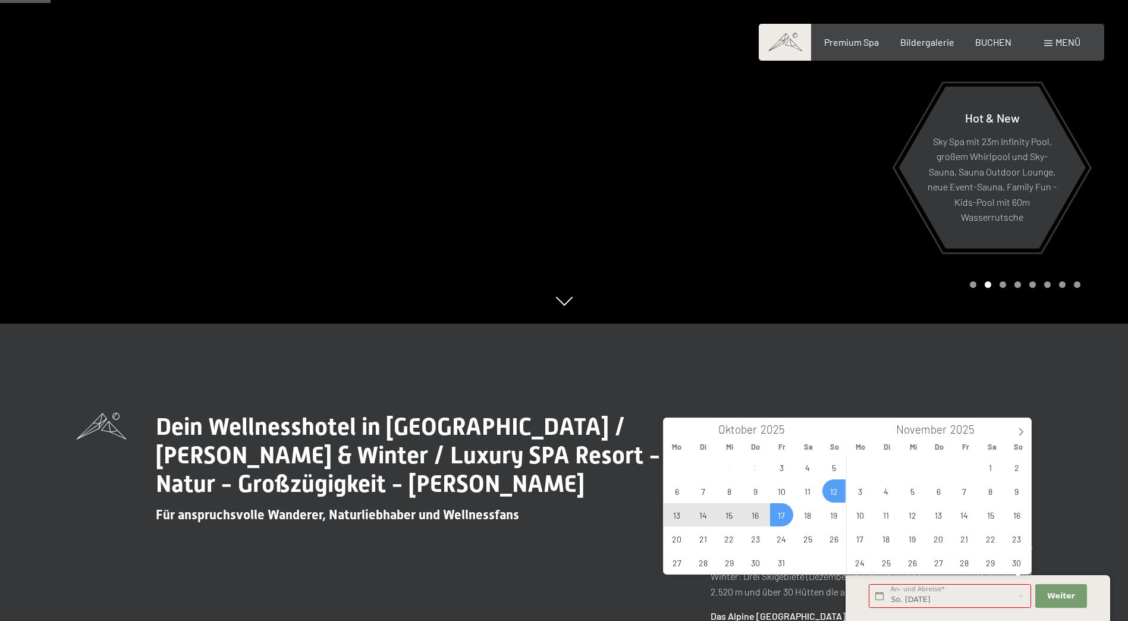 The image size is (1128, 621). I want to click on span: November 9, 2025, so click(1016, 490).